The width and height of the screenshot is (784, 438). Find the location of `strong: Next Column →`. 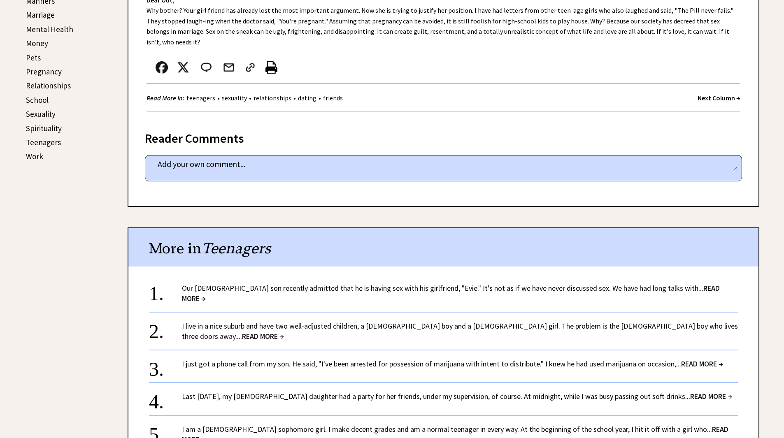

strong: Next Column → is located at coordinates (719, 98).